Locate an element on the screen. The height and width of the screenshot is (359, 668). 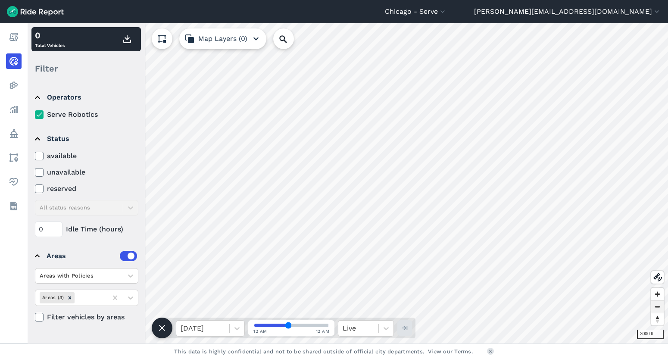
button: Reset bearing to north is located at coordinates (657, 319).